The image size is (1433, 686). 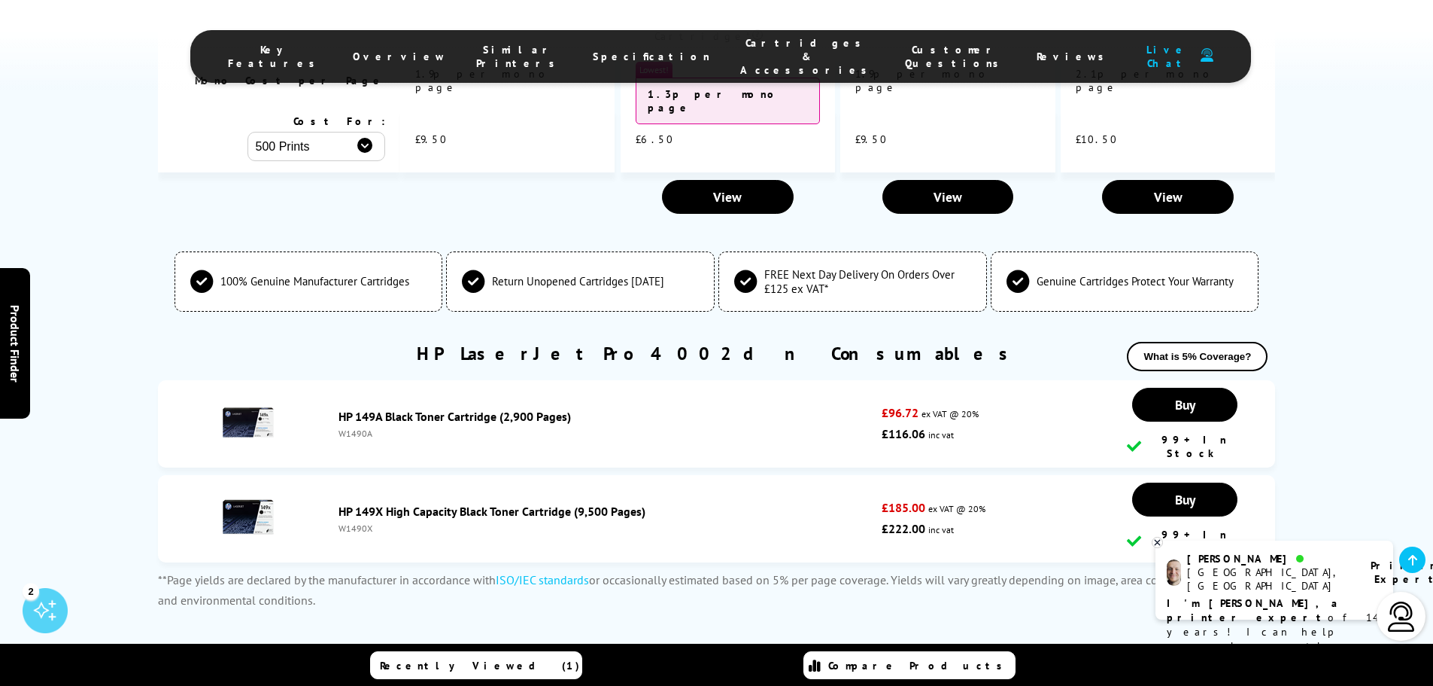 What do you see at coordinates (807, 56) in the screenshot?
I see `span: Cartridges & Accessories` at bounding box center [807, 56].